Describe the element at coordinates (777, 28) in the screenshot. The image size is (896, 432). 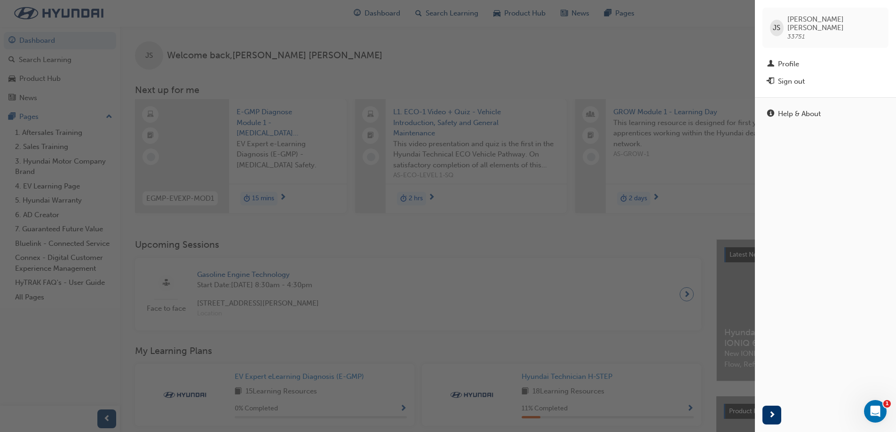
I see `span: JS` at that location.